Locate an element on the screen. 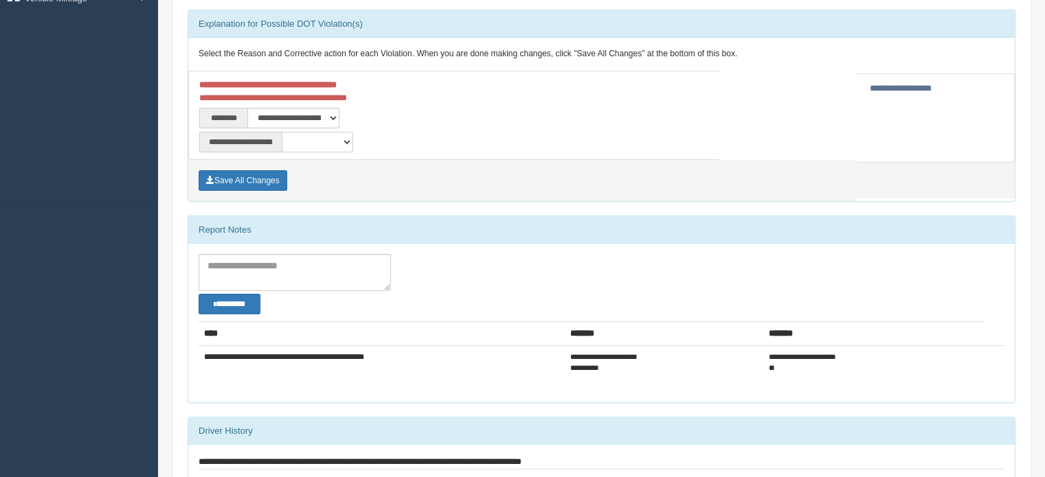 Image resolution: width=1045 pixels, height=477 pixels. div: Report Notes is located at coordinates (601, 230).